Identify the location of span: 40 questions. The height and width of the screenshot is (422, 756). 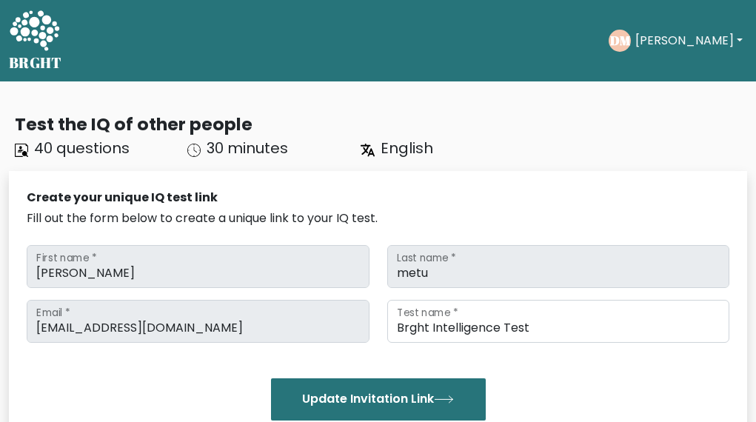
(81, 148).